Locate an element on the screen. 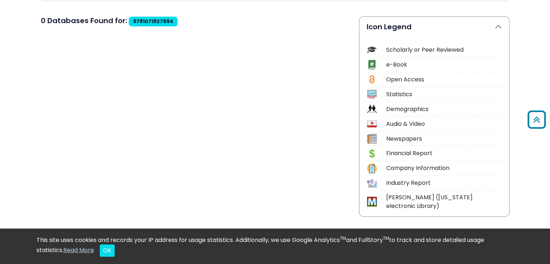 This screenshot has height=264, width=550. img: Icon e-Book is located at coordinates (372, 64).